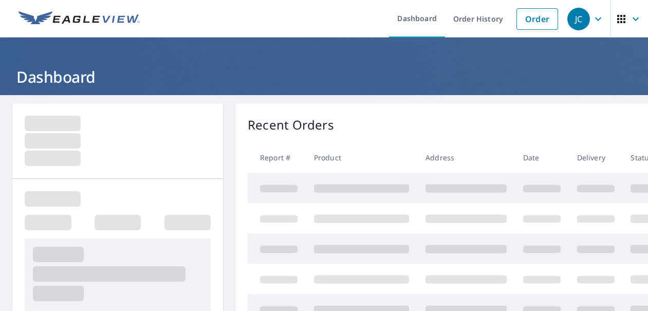  Describe the element at coordinates (324, 77) in the screenshot. I see `h1: Dashboard` at that location.